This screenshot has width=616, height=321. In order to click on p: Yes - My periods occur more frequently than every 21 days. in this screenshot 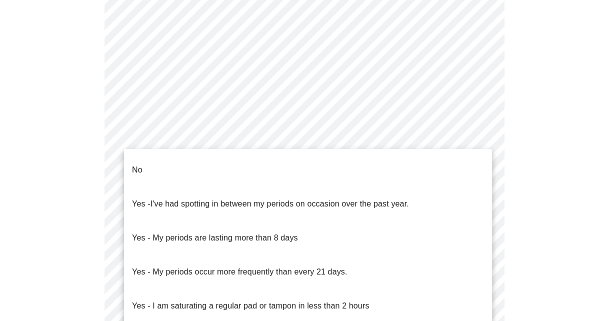, I will do `click(239, 272)`.